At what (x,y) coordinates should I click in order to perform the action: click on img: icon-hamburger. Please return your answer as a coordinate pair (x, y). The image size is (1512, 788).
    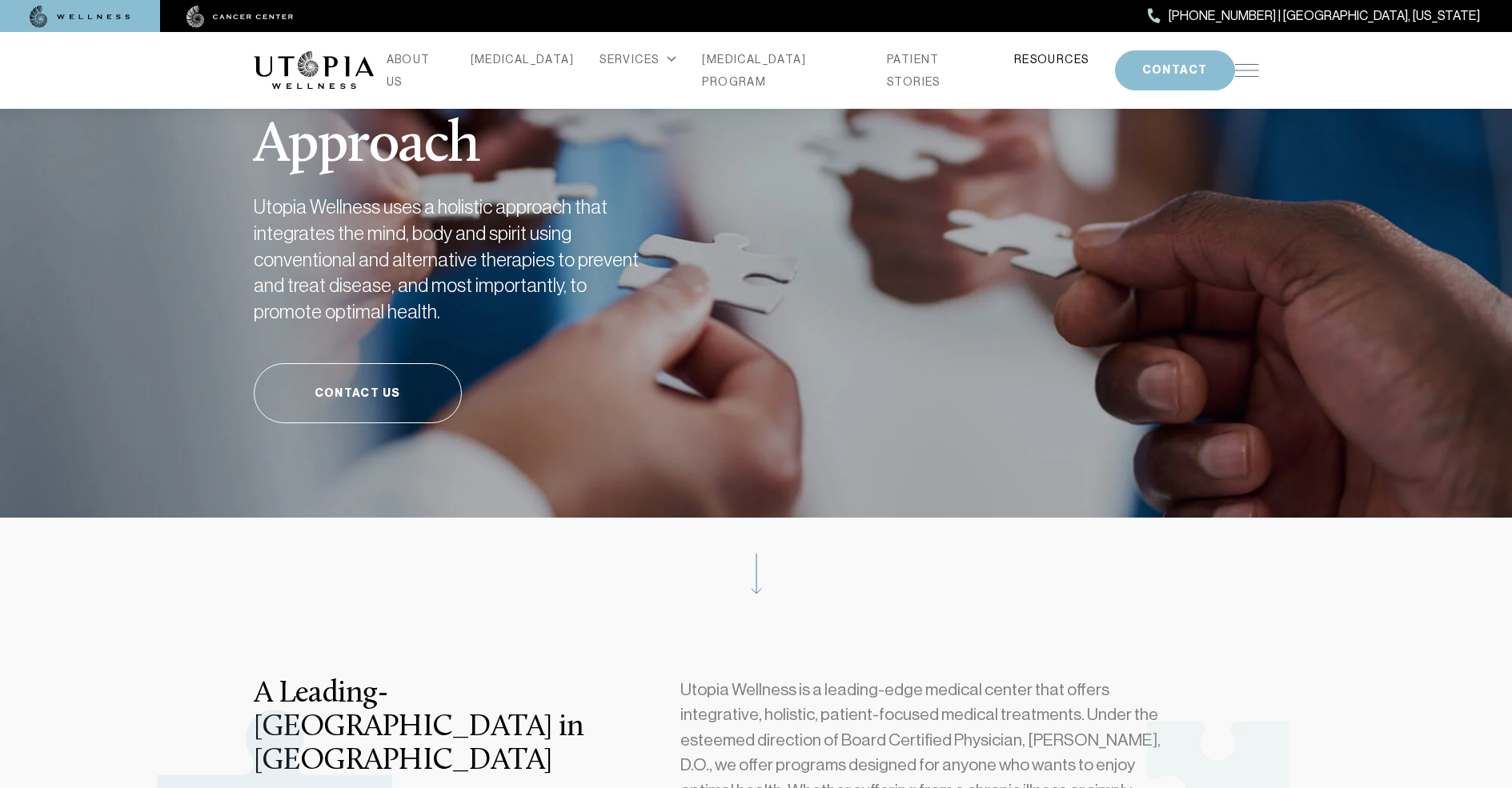
    Looking at the image, I should click on (1247, 70).